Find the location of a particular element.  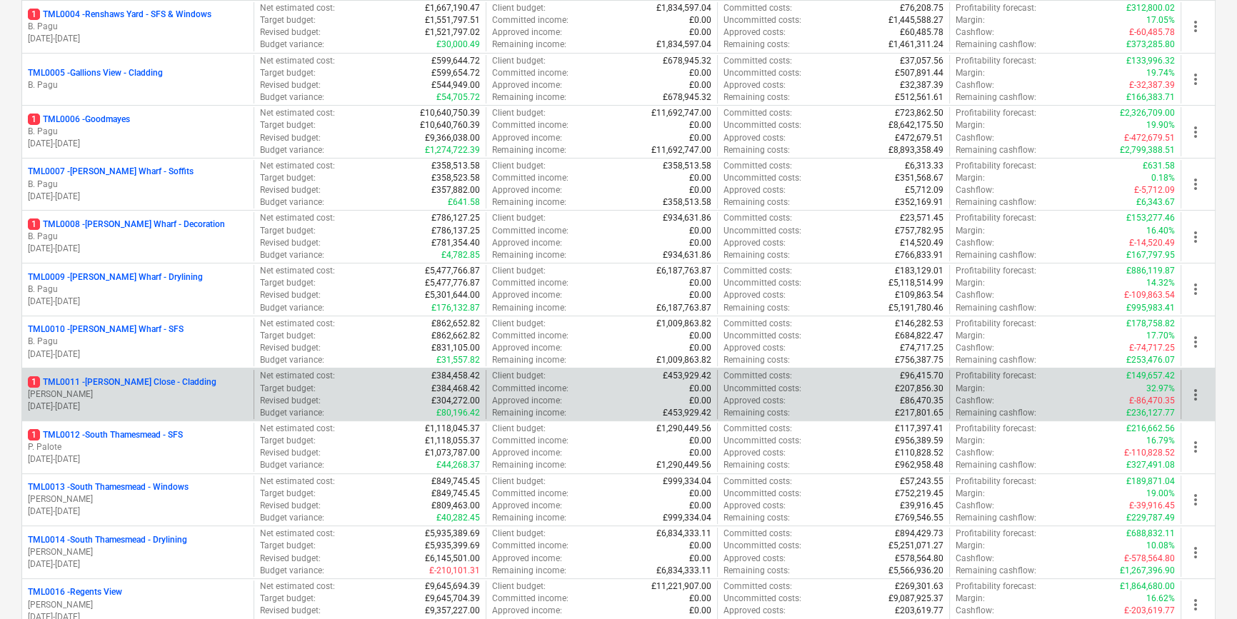

p: £934,631.86 is located at coordinates (687, 255).